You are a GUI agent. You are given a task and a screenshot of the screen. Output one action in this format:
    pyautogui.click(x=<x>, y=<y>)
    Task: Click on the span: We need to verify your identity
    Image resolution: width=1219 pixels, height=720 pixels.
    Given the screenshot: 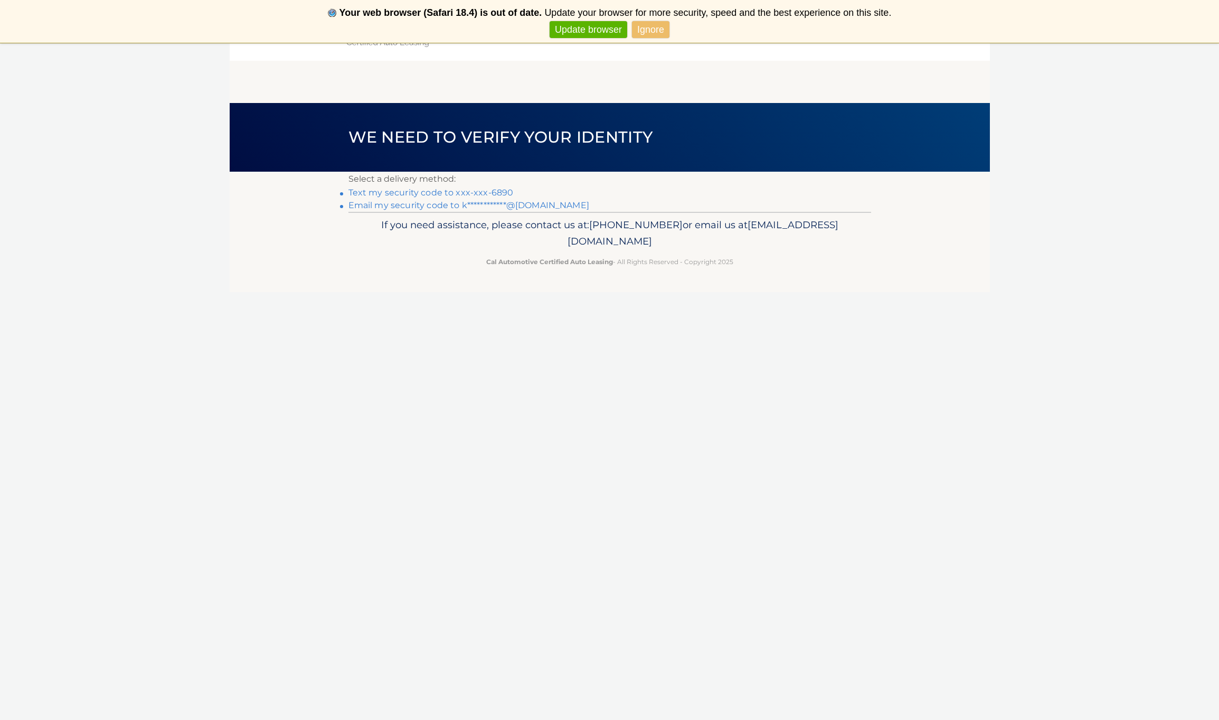 What is the action you would take?
    pyautogui.click(x=501, y=137)
    